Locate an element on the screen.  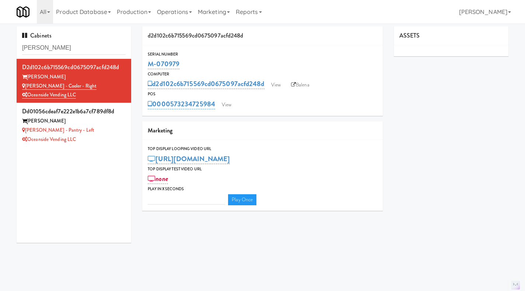
span: Marketing is located at coordinates (160, 130).